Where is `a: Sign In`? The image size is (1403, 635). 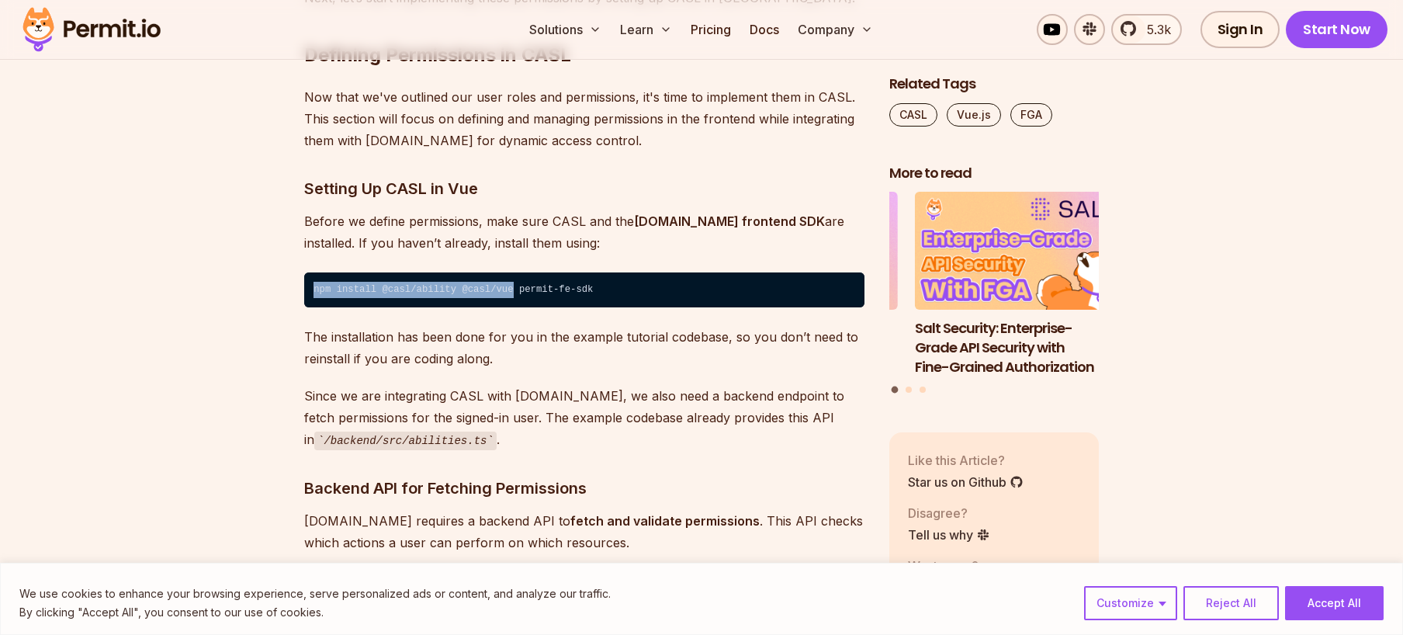
a: Sign In is located at coordinates (1240, 29).